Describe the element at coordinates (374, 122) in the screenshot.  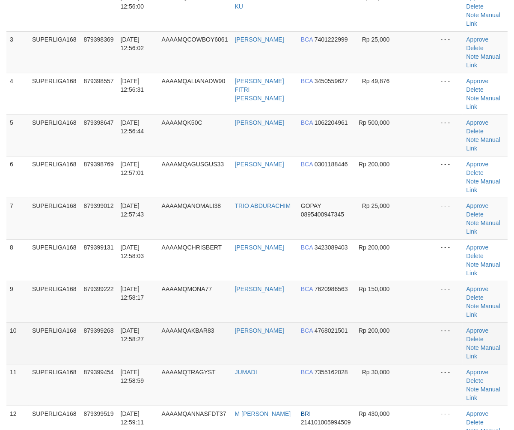
I see `span: Rp 500,000` at that location.